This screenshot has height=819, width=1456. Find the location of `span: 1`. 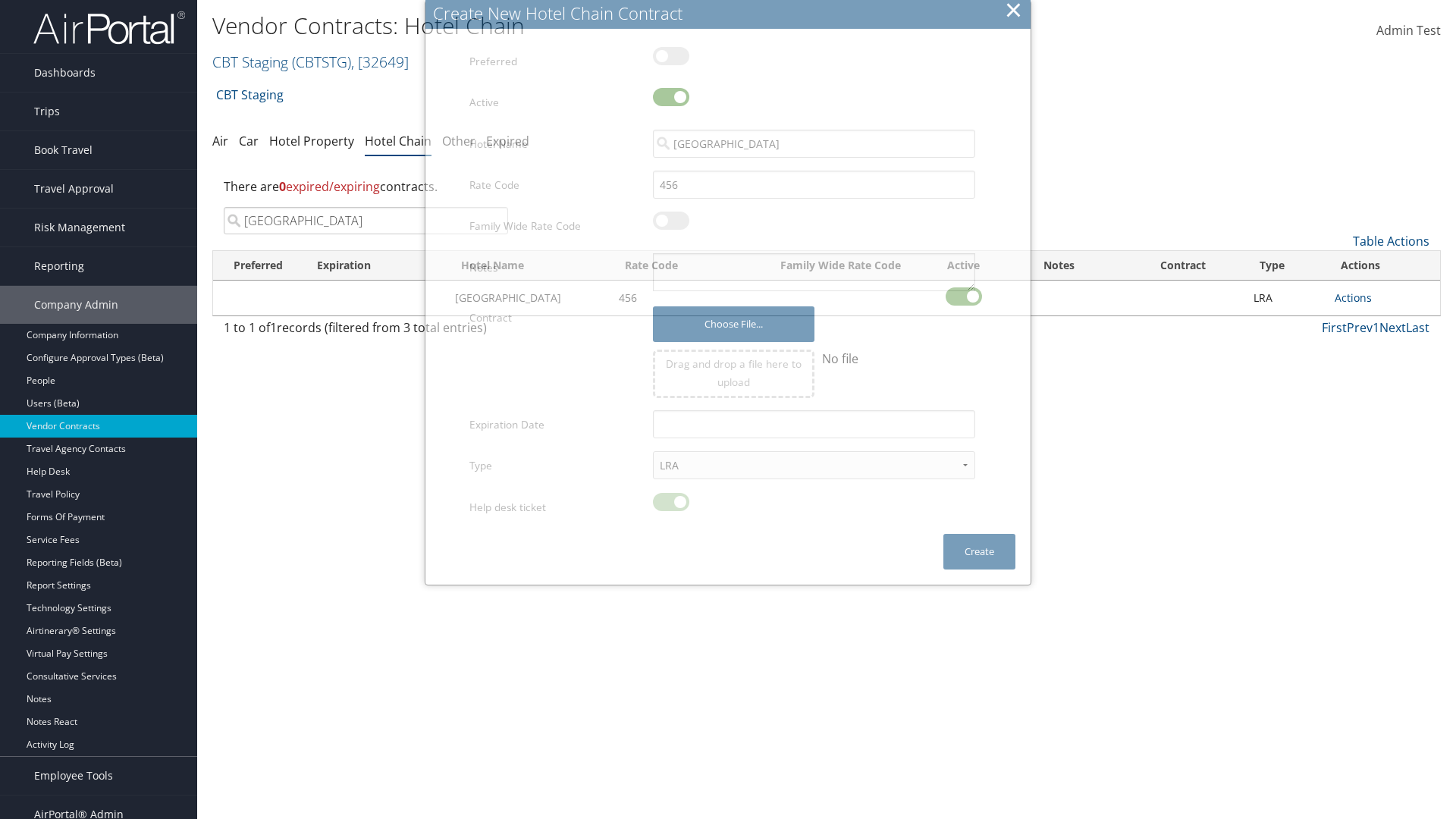

span: 1 is located at coordinates (273, 328).